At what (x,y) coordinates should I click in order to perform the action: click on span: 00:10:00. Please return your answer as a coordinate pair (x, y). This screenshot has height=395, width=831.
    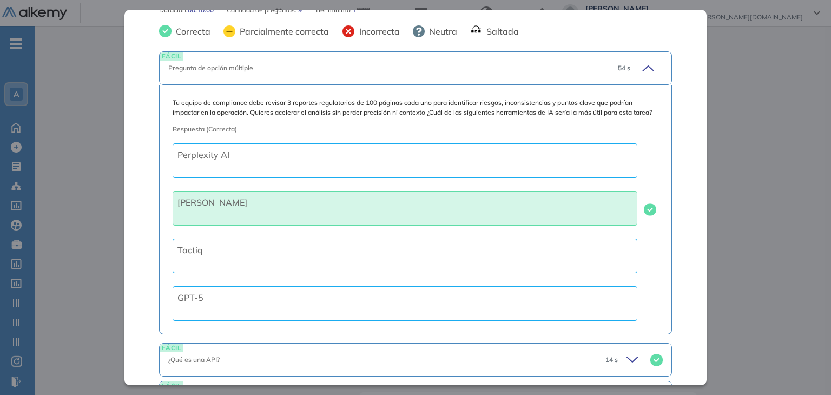
    Looking at the image, I should click on (201, 10).